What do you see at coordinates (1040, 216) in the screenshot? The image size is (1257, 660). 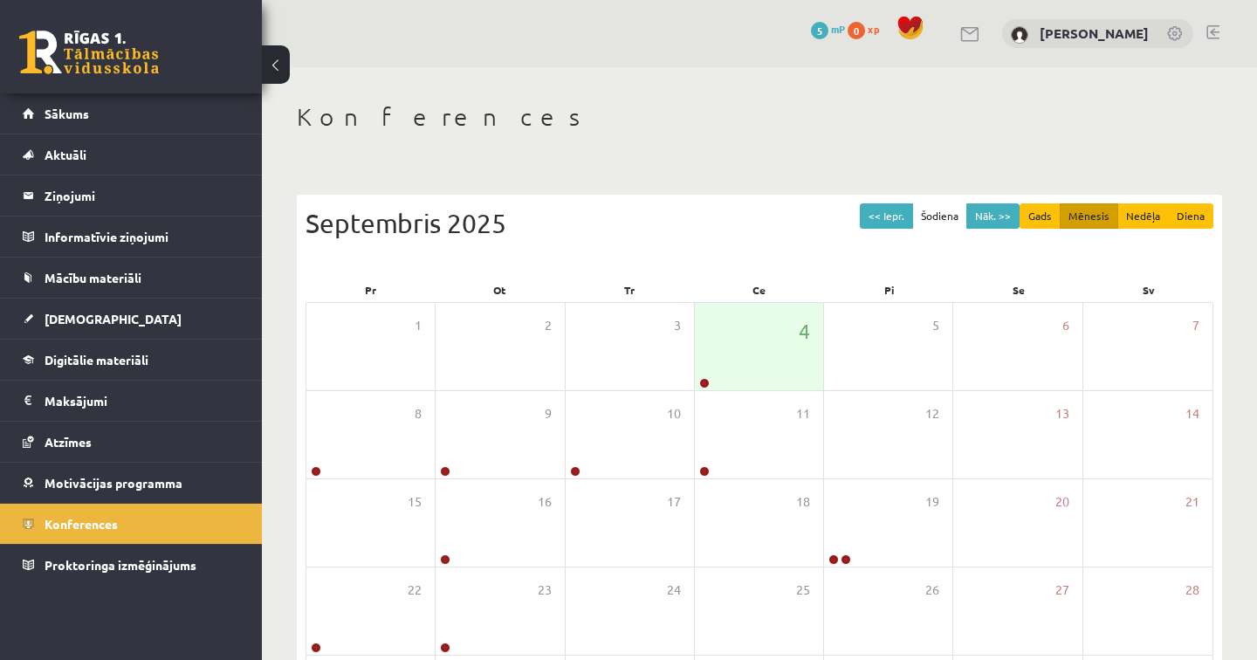 I see `button: Gads` at bounding box center [1040, 216].